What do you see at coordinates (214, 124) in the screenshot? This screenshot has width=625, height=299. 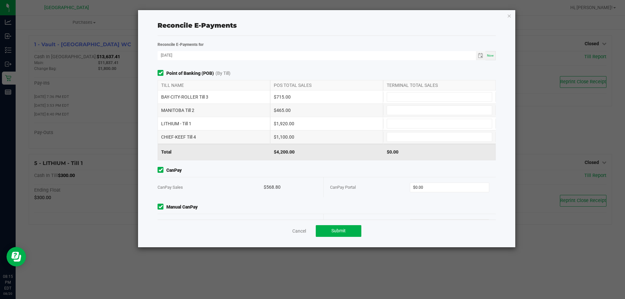 I see `div: LITHIUM - Till 1` at bounding box center [214, 124].